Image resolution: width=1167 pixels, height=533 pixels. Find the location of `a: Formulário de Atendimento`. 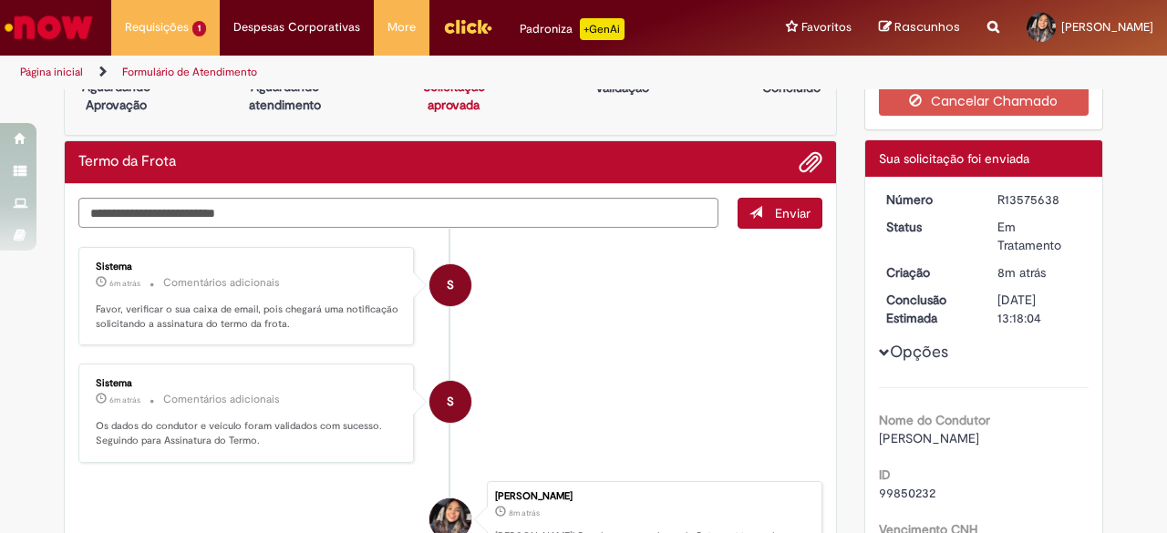

a: Formulário de Atendimento is located at coordinates (190, 72).